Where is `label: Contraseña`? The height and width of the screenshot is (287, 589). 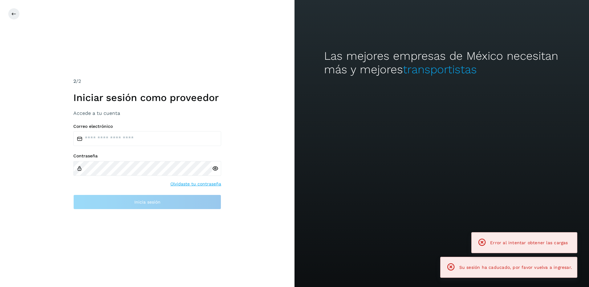
label: Contraseña is located at coordinates (147, 156).